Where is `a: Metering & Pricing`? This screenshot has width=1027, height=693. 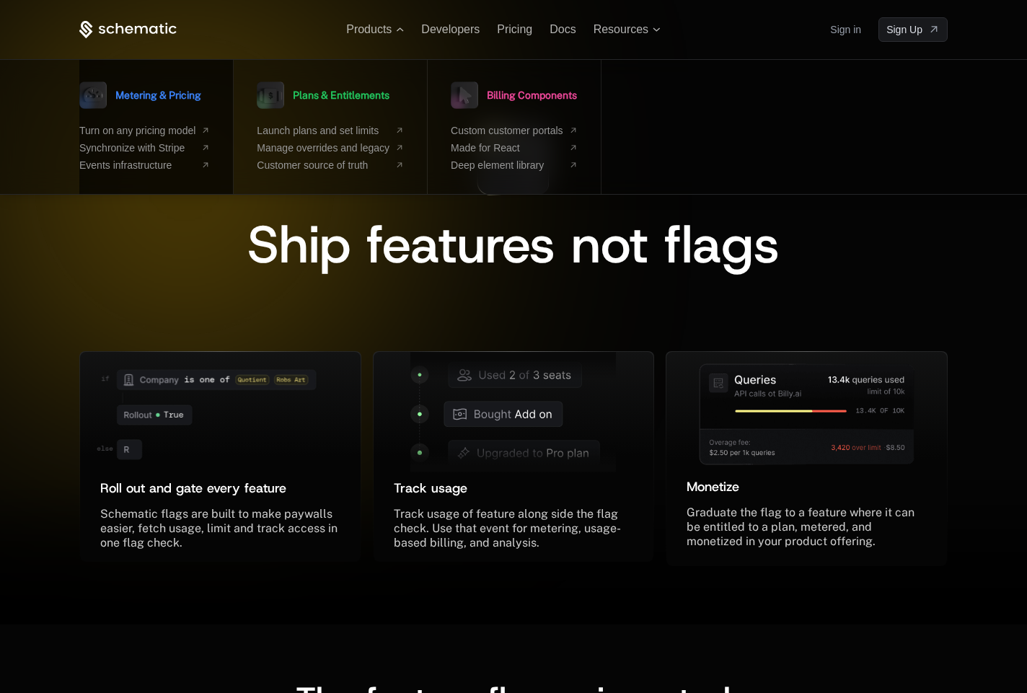 a: Metering & Pricing is located at coordinates (140, 95).